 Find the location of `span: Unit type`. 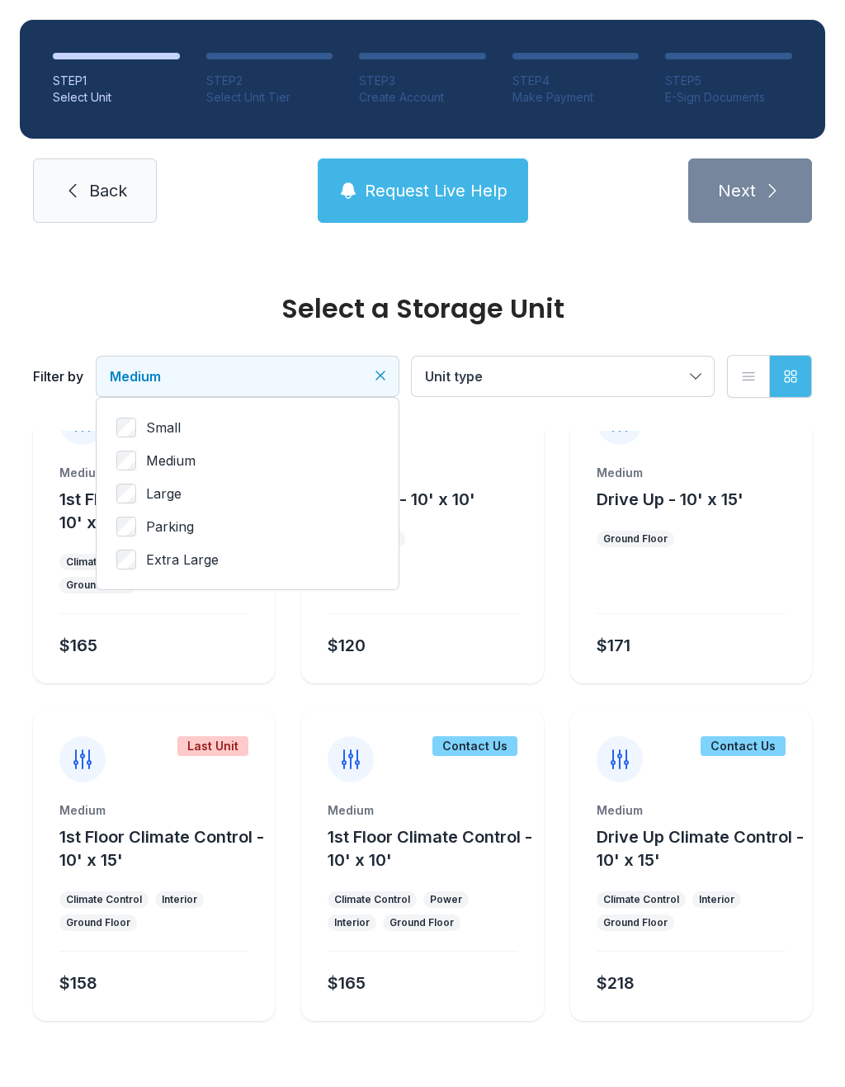

span: Unit type is located at coordinates (454, 376).